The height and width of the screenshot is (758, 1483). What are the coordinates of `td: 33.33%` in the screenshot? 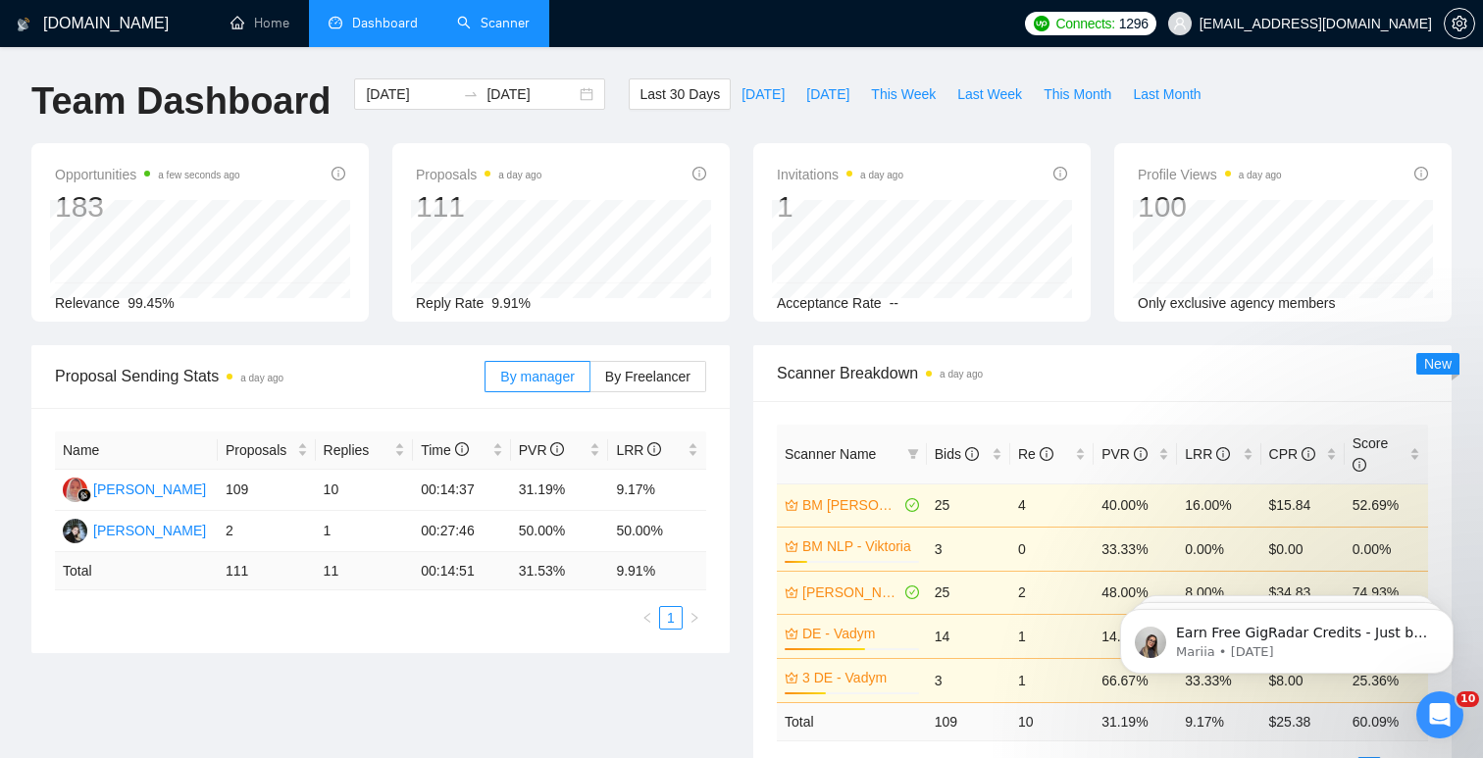 It's located at (1135, 548).